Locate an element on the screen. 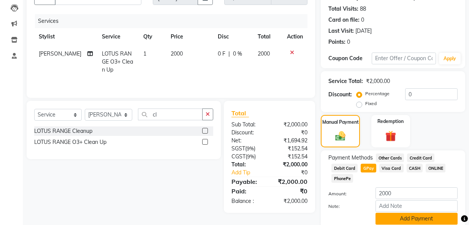  div: Total Visits: is located at coordinates (343, 9).